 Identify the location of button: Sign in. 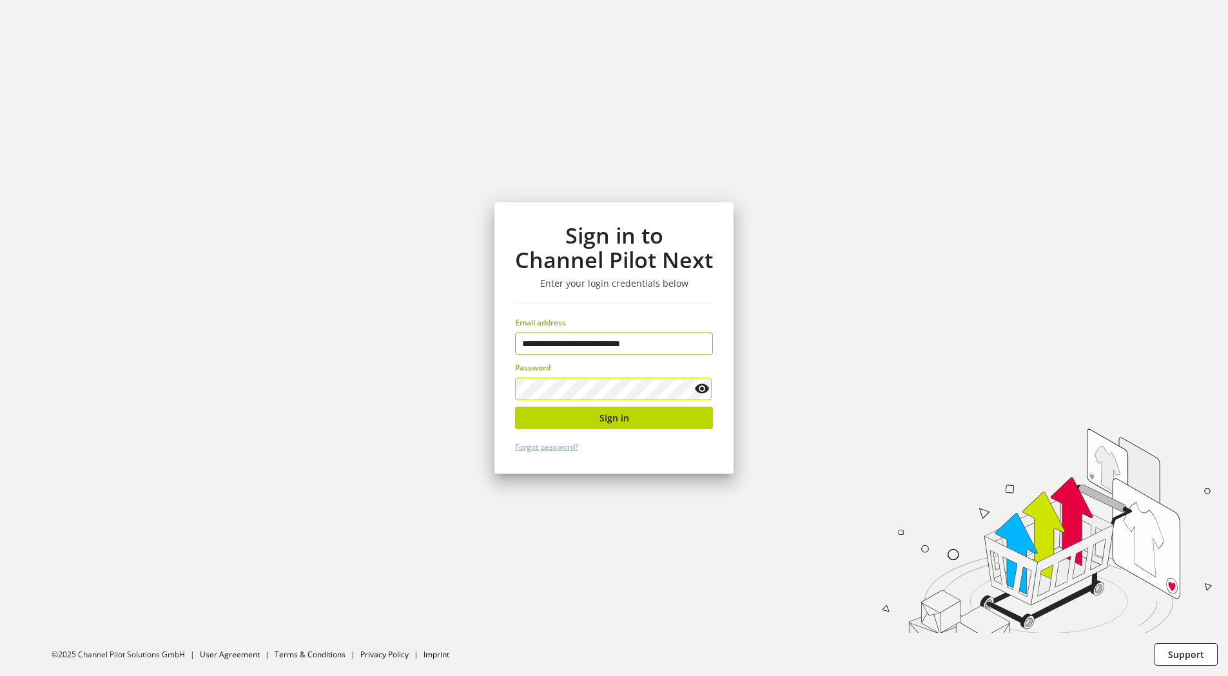
(614, 418).